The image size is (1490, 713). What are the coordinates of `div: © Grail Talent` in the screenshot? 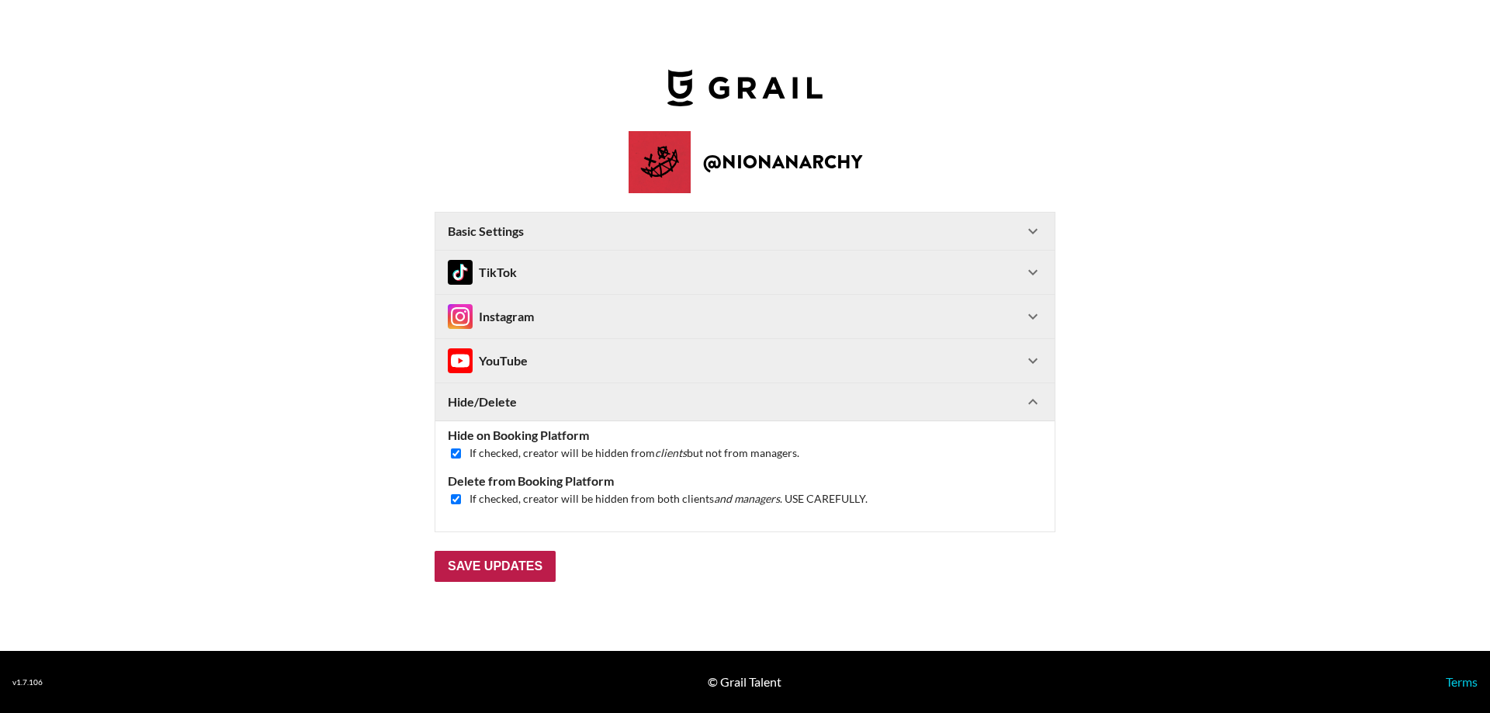 It's located at (744, 682).